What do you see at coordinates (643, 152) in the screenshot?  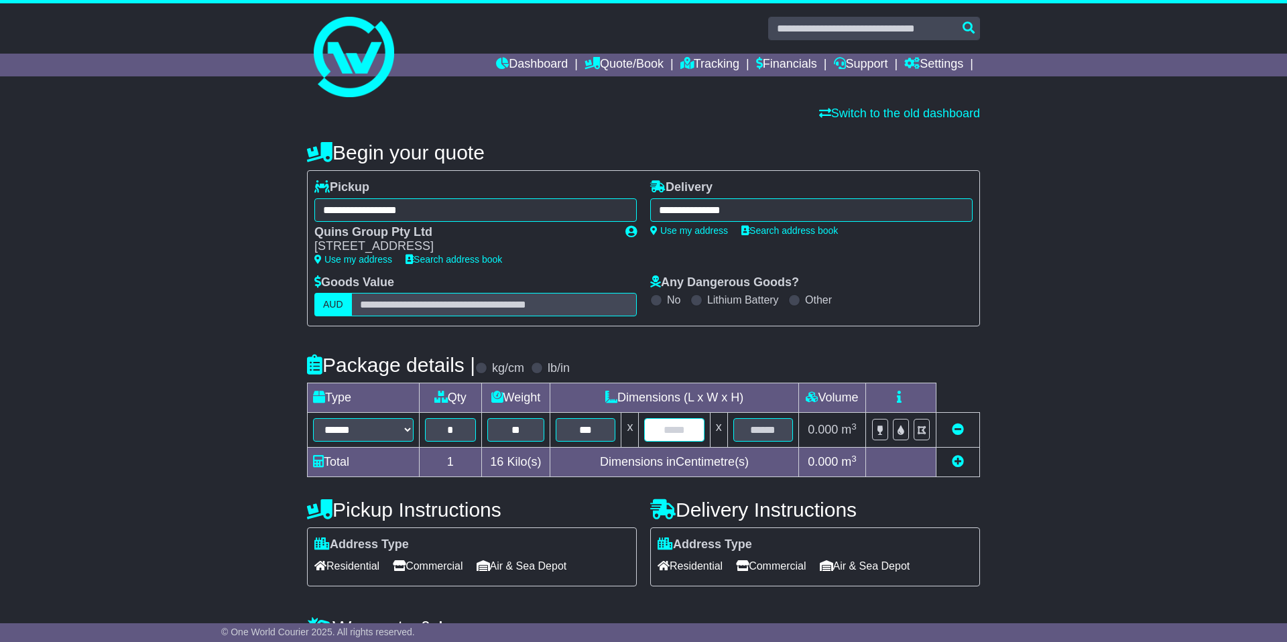 I see `h4: Begin your quote` at bounding box center [643, 152].